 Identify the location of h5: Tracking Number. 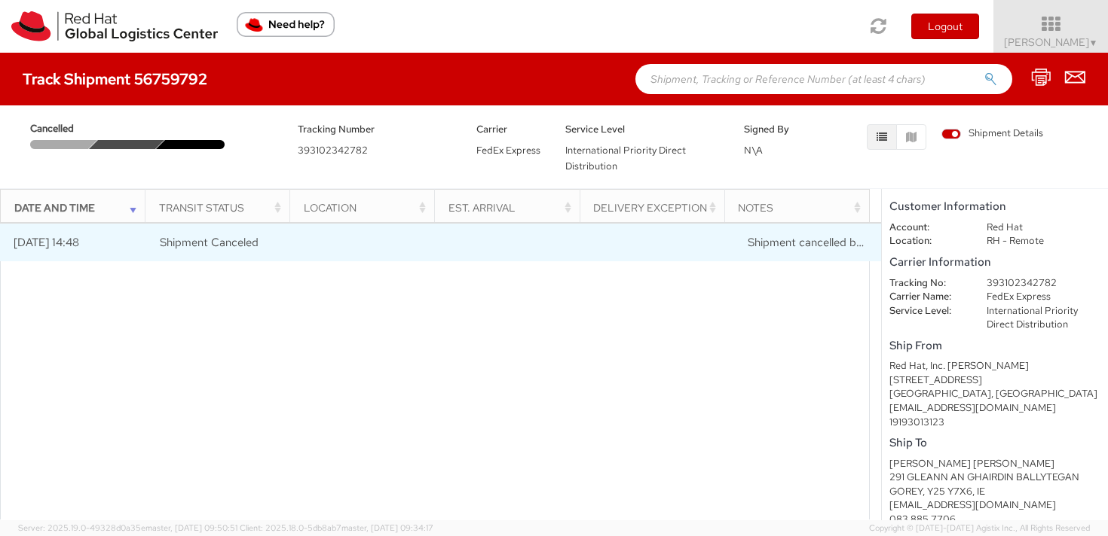
(375, 130).